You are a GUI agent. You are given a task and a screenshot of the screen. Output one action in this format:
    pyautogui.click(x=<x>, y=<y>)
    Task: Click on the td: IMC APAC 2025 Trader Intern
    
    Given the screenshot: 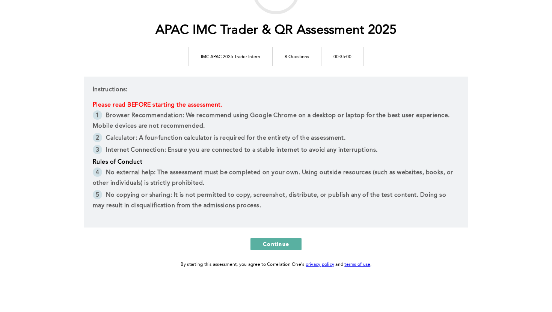 What is the action you would take?
    pyautogui.click(x=230, y=56)
    